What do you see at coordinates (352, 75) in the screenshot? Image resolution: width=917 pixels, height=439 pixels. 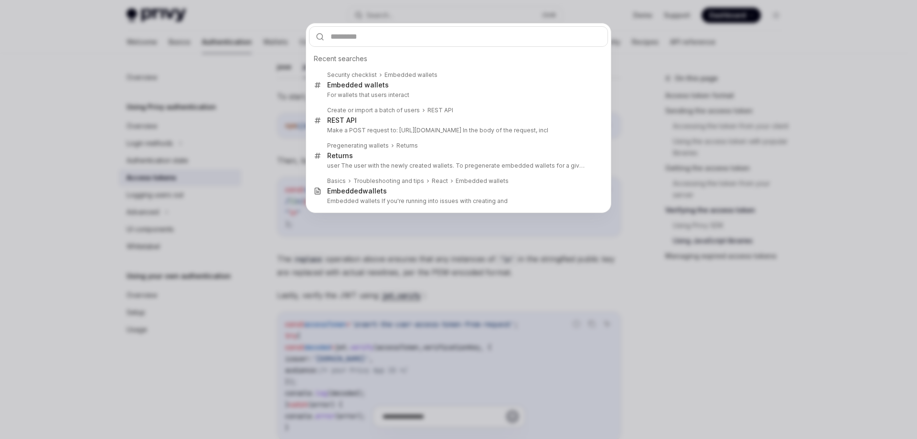 I see `div: Security checklist` at bounding box center [352, 75].